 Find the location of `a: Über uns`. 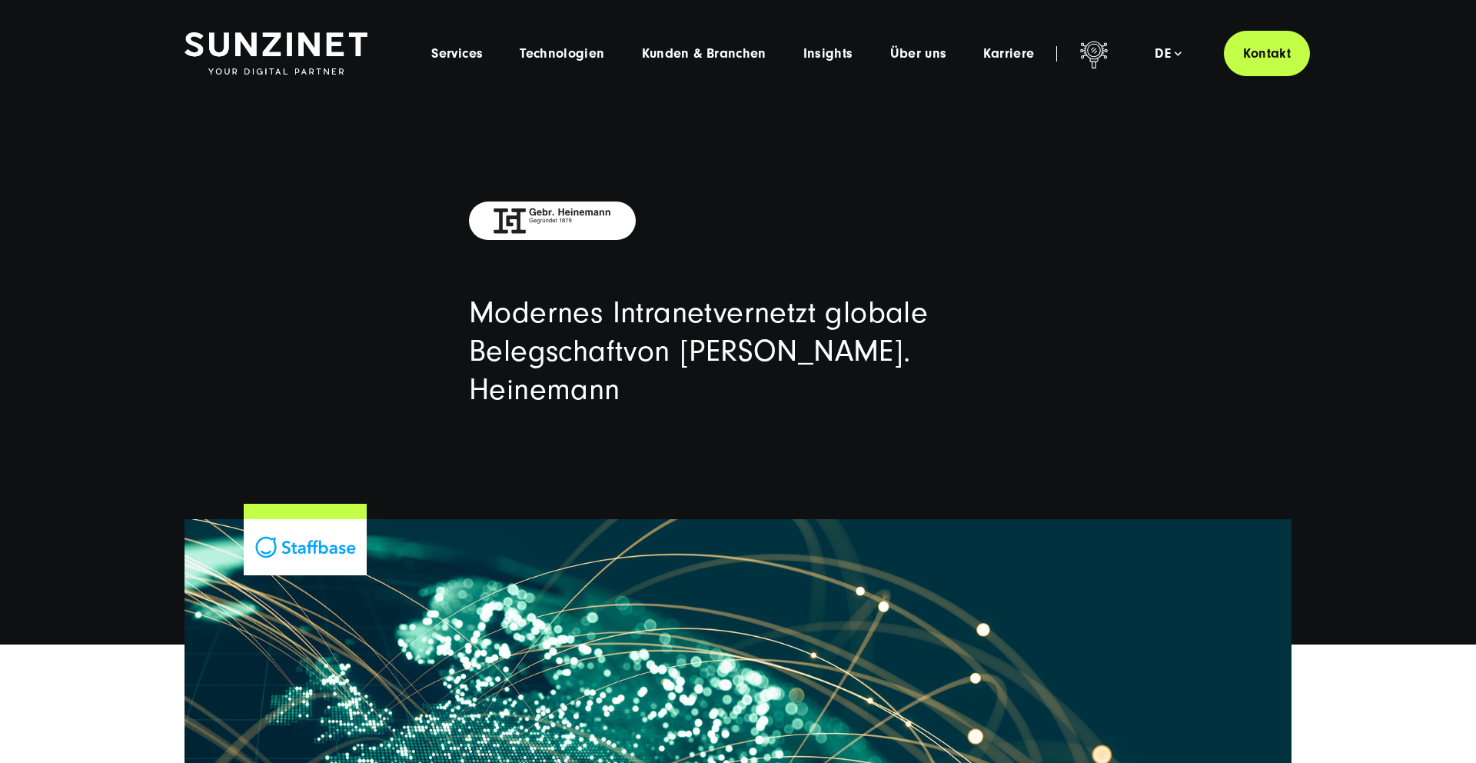

a: Über uns is located at coordinates (919, 54).